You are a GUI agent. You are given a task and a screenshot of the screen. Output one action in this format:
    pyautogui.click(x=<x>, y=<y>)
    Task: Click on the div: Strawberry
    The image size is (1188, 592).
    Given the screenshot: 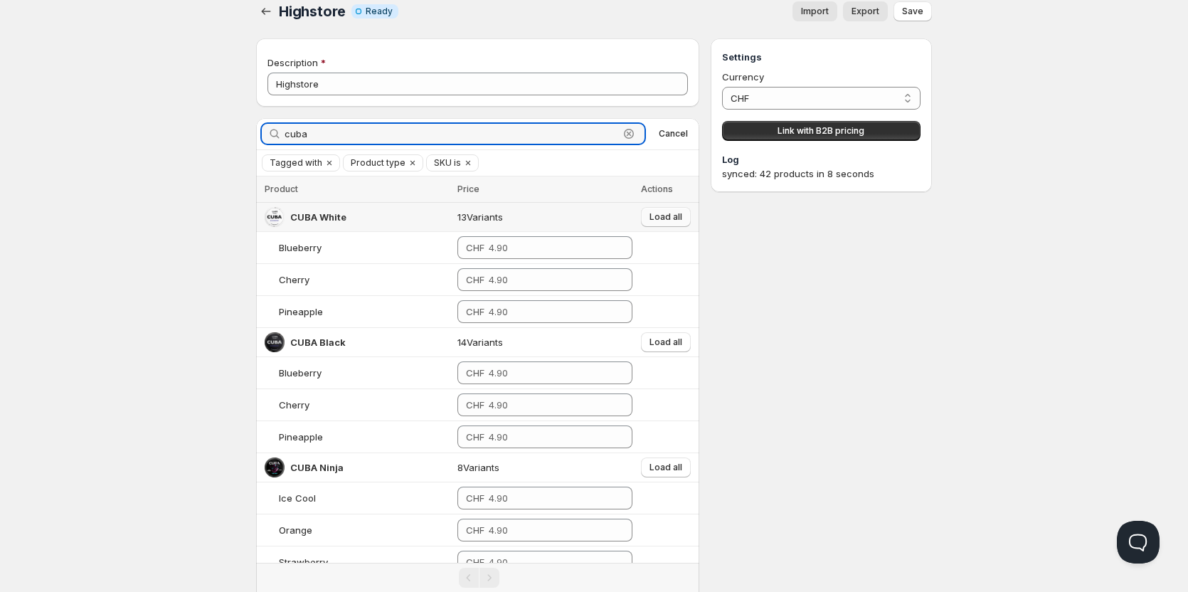 What is the action you would take?
    pyautogui.click(x=303, y=562)
    